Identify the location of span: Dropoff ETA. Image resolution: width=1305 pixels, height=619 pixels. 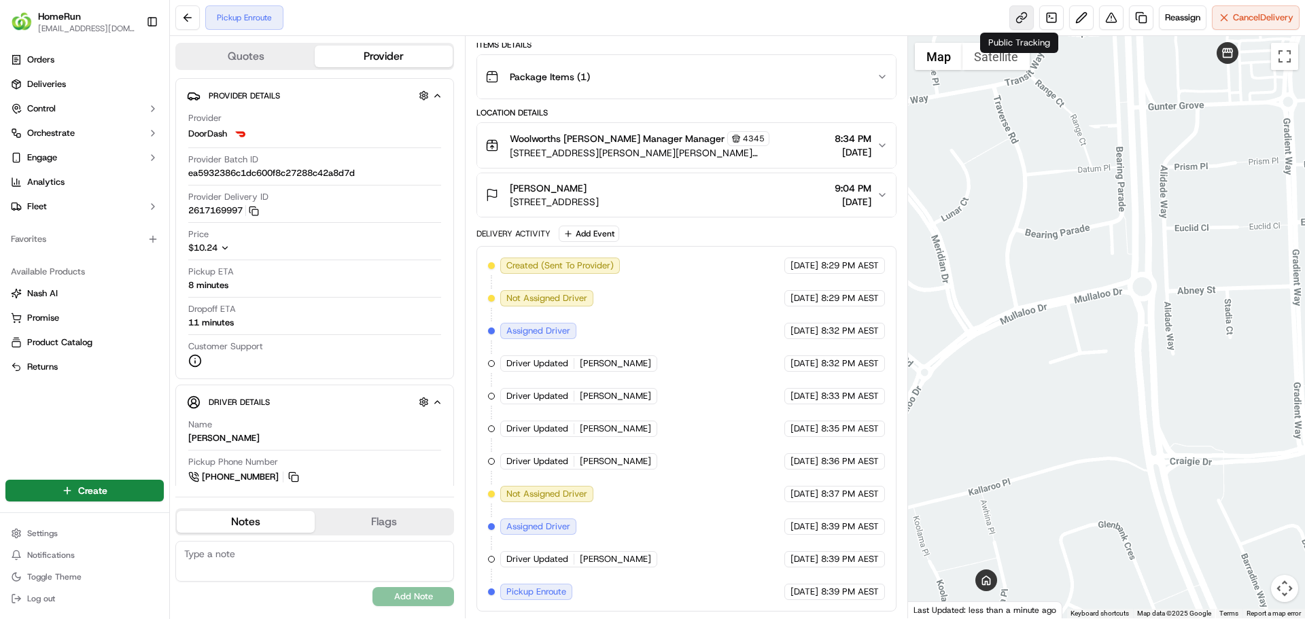
(212, 309).